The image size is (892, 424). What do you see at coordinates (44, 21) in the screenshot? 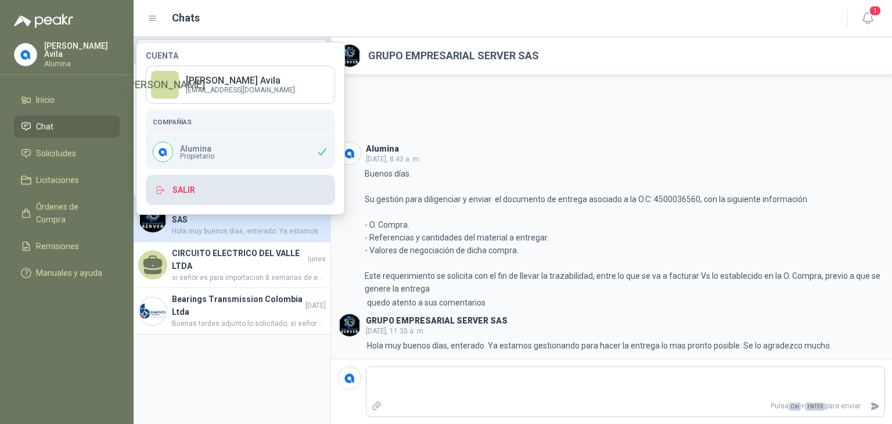
I see `img: Logo peakr` at bounding box center [44, 21].